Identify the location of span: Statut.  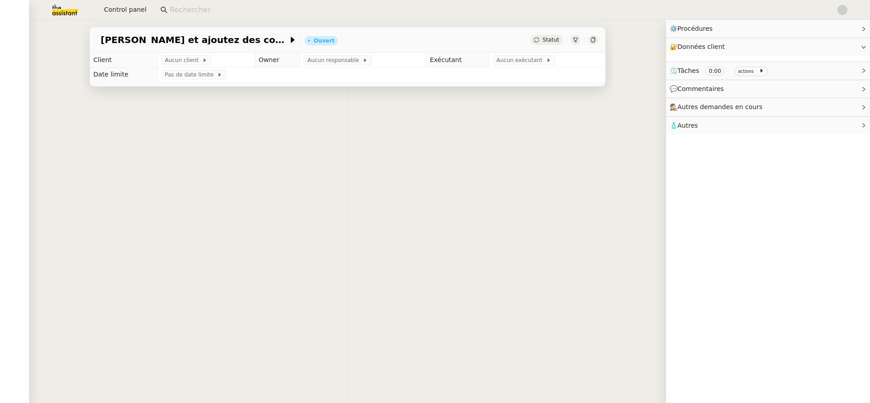
(551, 40).